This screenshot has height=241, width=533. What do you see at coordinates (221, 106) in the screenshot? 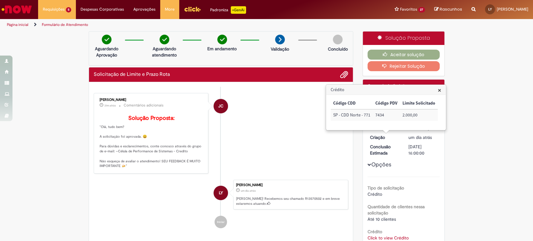
I see `span: JC` at bounding box center [221, 106].